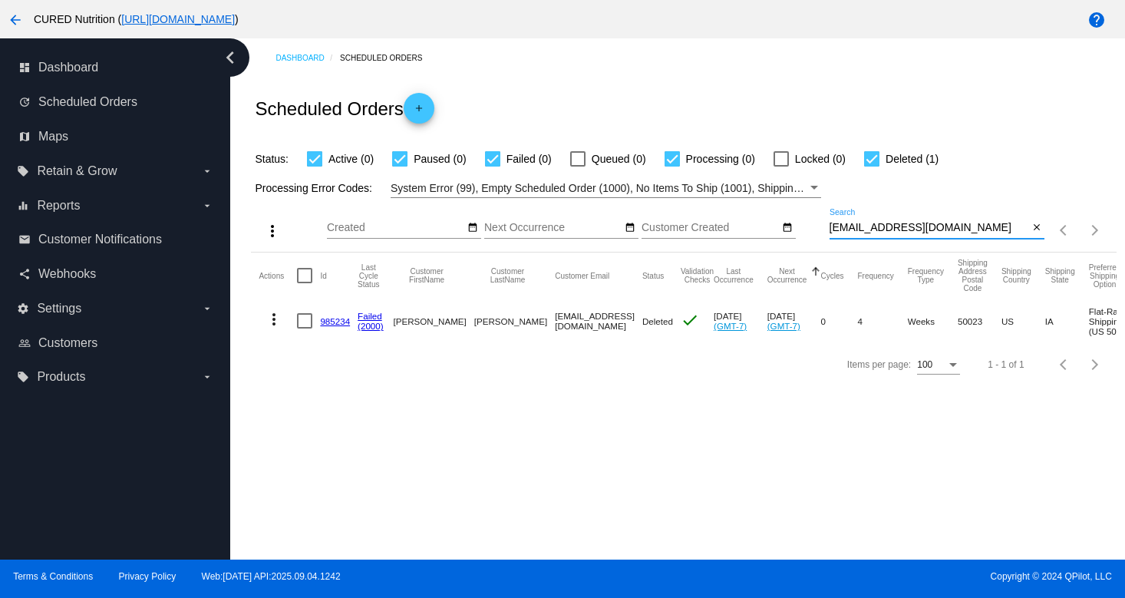 The image size is (1125, 598). What do you see at coordinates (25, 239) in the screenshot?
I see `i: email` at bounding box center [25, 239].